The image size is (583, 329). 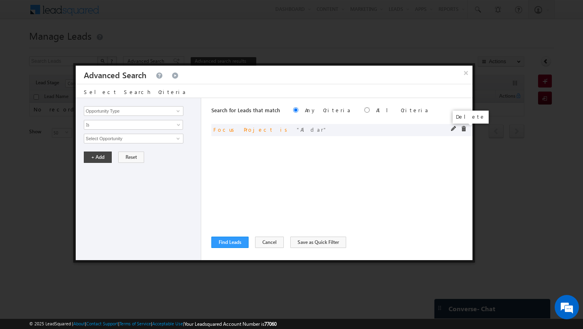 What do you see at coordinates (79, 323) in the screenshot?
I see `a: About` at bounding box center [79, 323].